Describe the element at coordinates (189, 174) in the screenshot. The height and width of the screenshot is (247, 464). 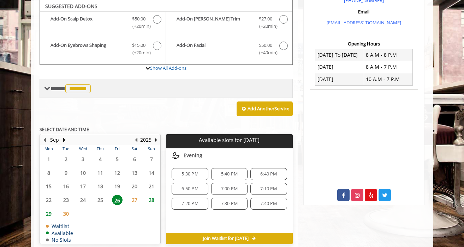
I see `span: 5:30 PM` at that location.